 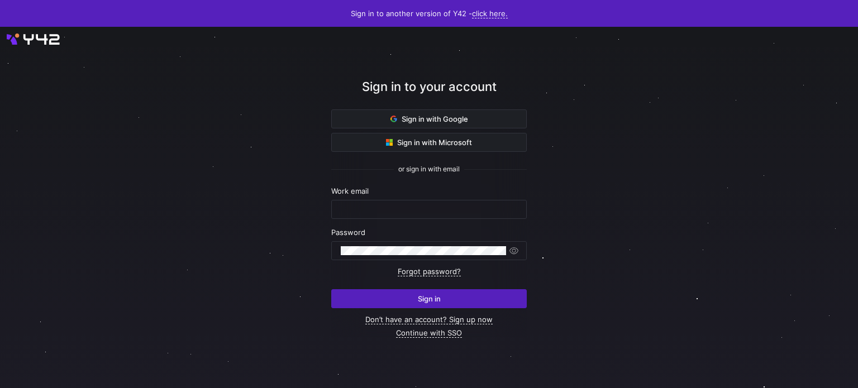 I want to click on a: Continue with SSO, so click(x=429, y=333).